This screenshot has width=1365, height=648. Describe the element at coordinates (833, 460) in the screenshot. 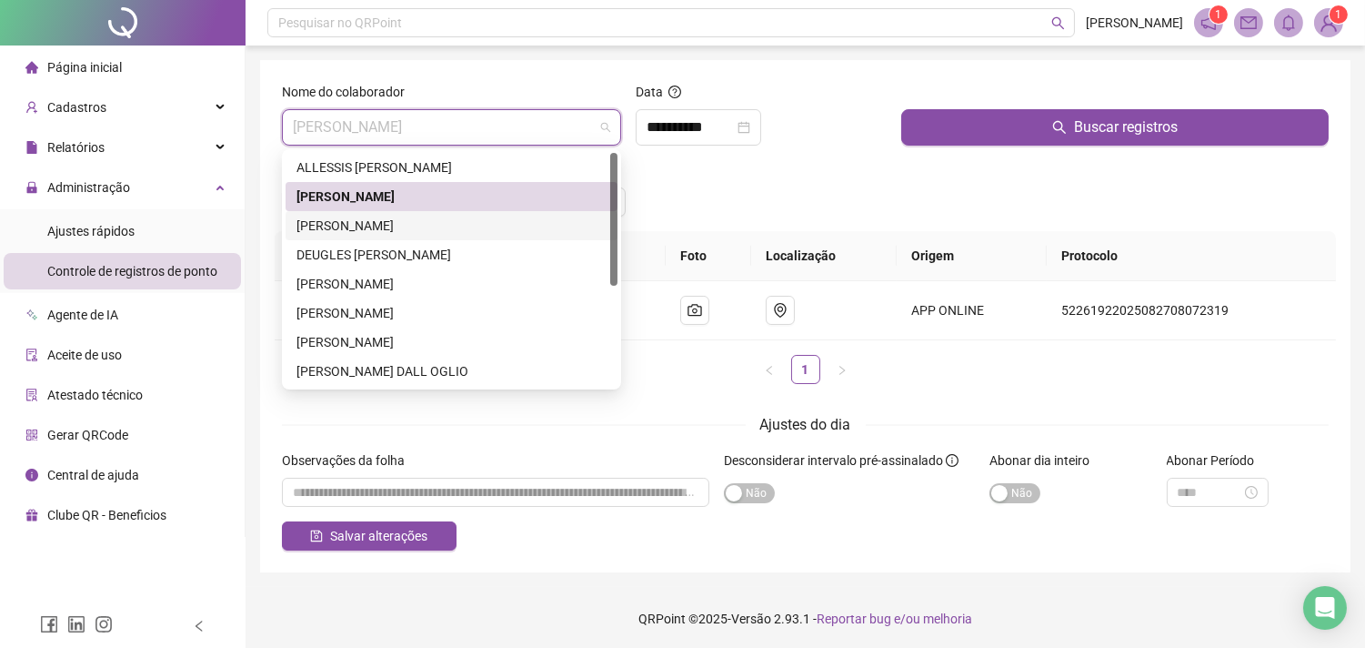

I see `span: Desconsiderar intervalo pré-assinalado` at that location.